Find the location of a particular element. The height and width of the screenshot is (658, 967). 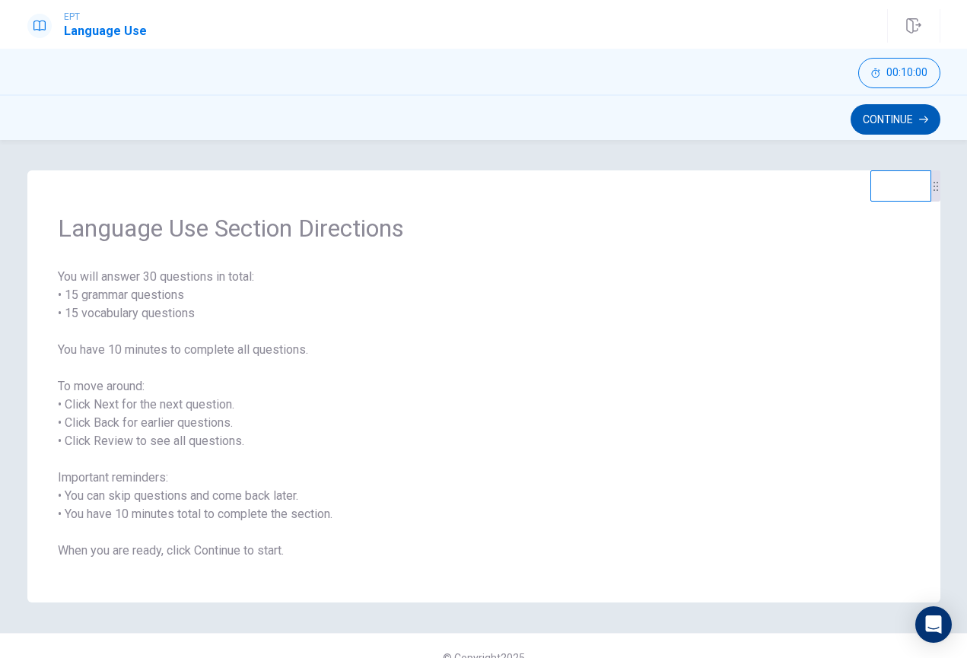

div: Open Intercom Messenger is located at coordinates (934, 625).